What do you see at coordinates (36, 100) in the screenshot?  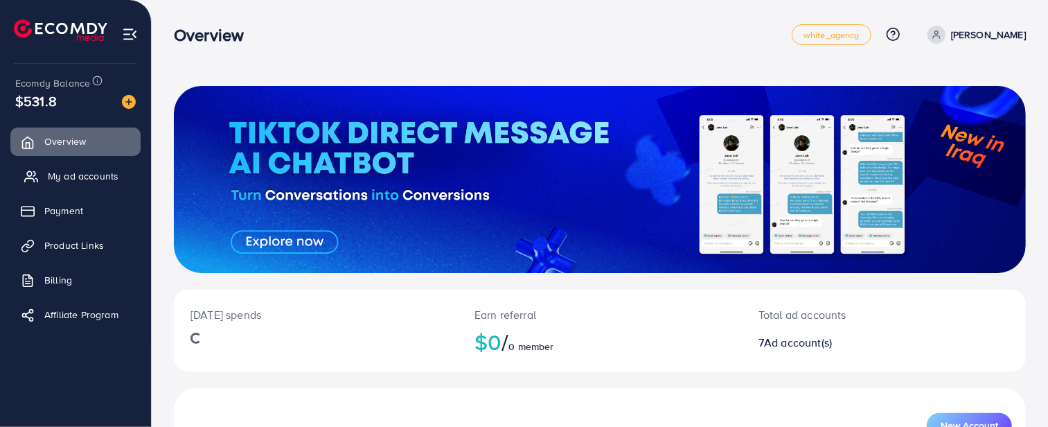 I see `span: $531.8` at bounding box center [36, 100].